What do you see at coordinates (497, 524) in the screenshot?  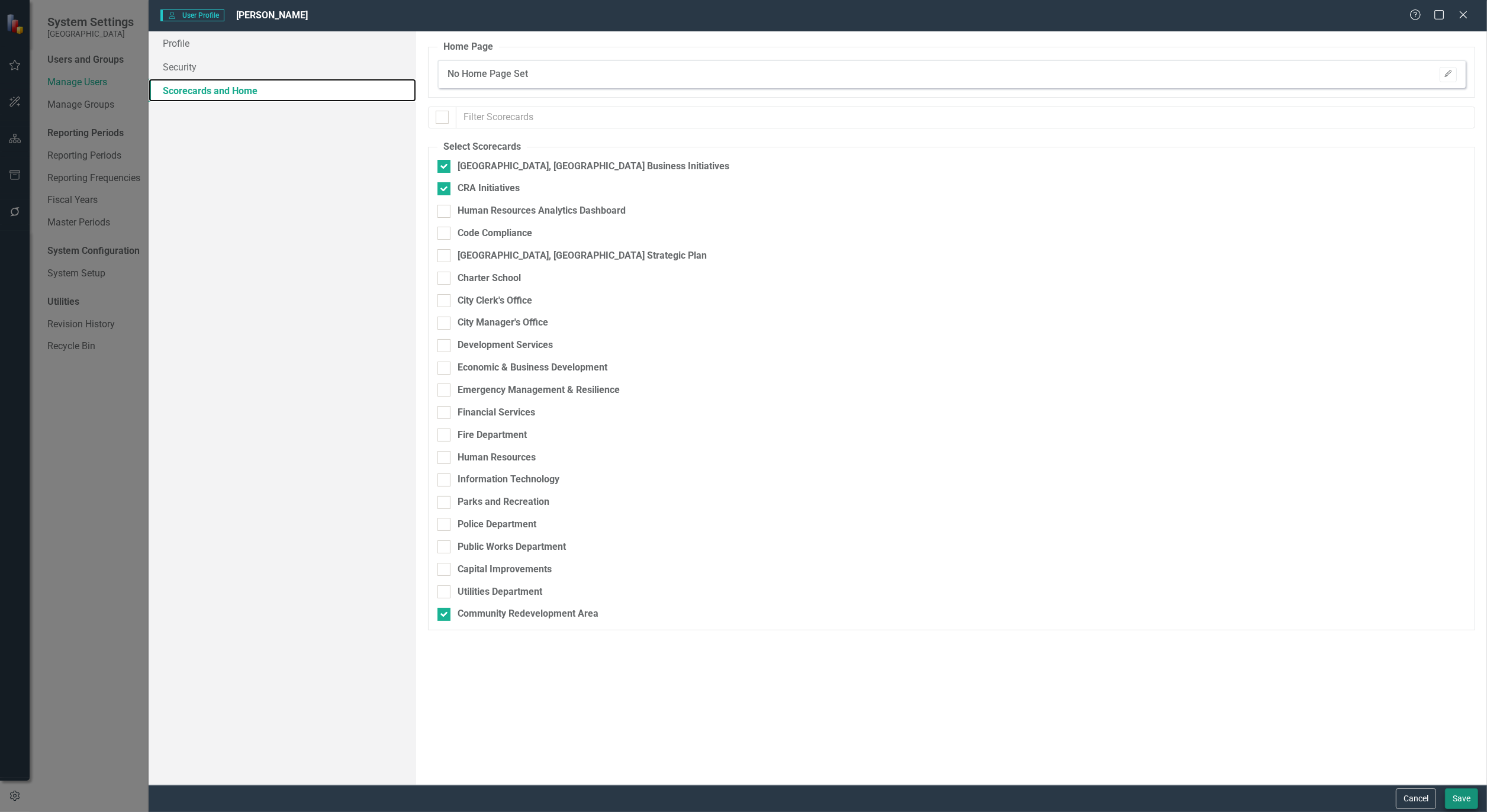 I see `div: Police Department` at bounding box center [497, 524].